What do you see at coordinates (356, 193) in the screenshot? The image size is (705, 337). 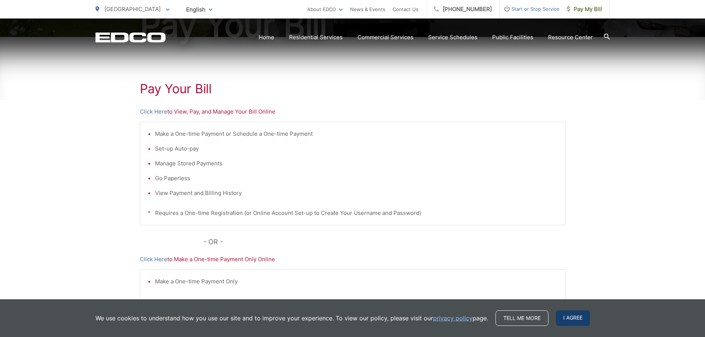 I see `li: View Payment and Billing History` at bounding box center [356, 193].